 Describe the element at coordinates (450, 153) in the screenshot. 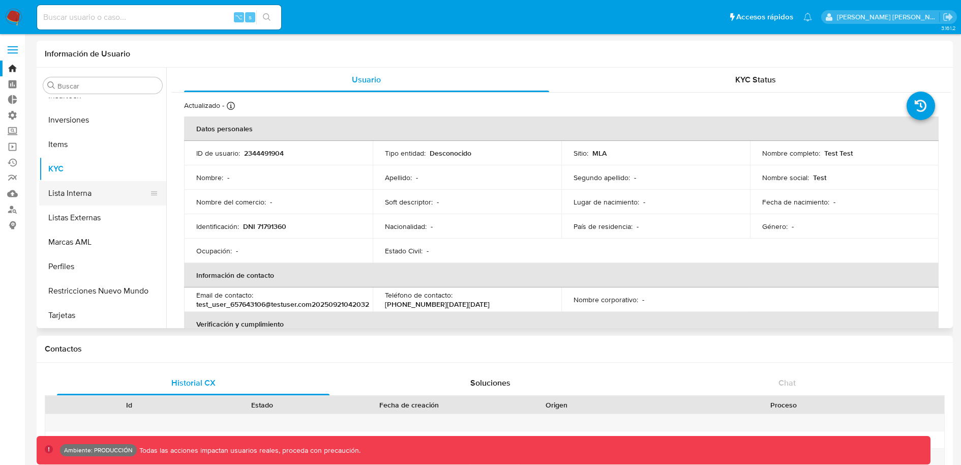

I see `p: Desconocido` at that location.